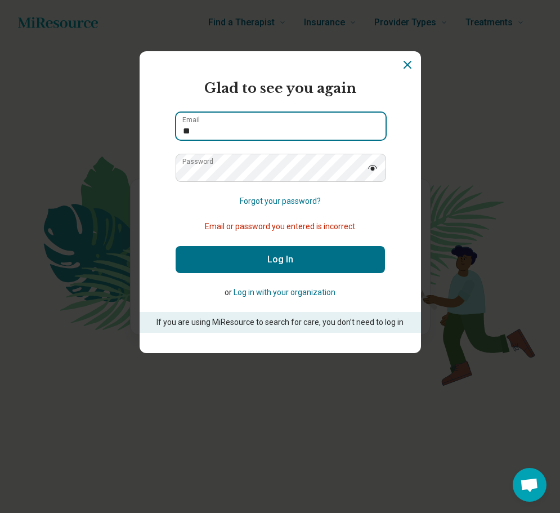 This screenshot has height=513, width=560. What do you see at coordinates (280, 201) in the screenshot?
I see `button: Forgot your password?` at bounding box center [280, 201].